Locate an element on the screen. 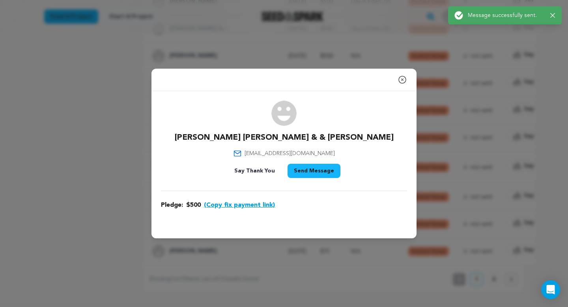 Image resolution: width=568 pixels, height=307 pixels. button: (Copy fix payment link) is located at coordinates (239, 205).